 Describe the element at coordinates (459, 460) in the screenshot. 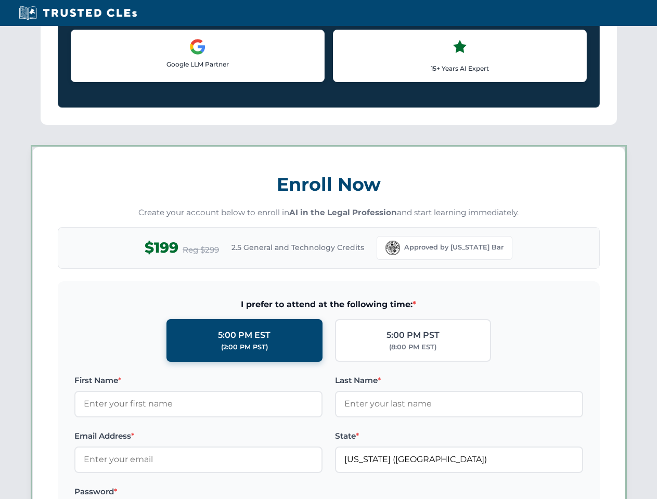

I see `input: Florida (FL)` at that location.